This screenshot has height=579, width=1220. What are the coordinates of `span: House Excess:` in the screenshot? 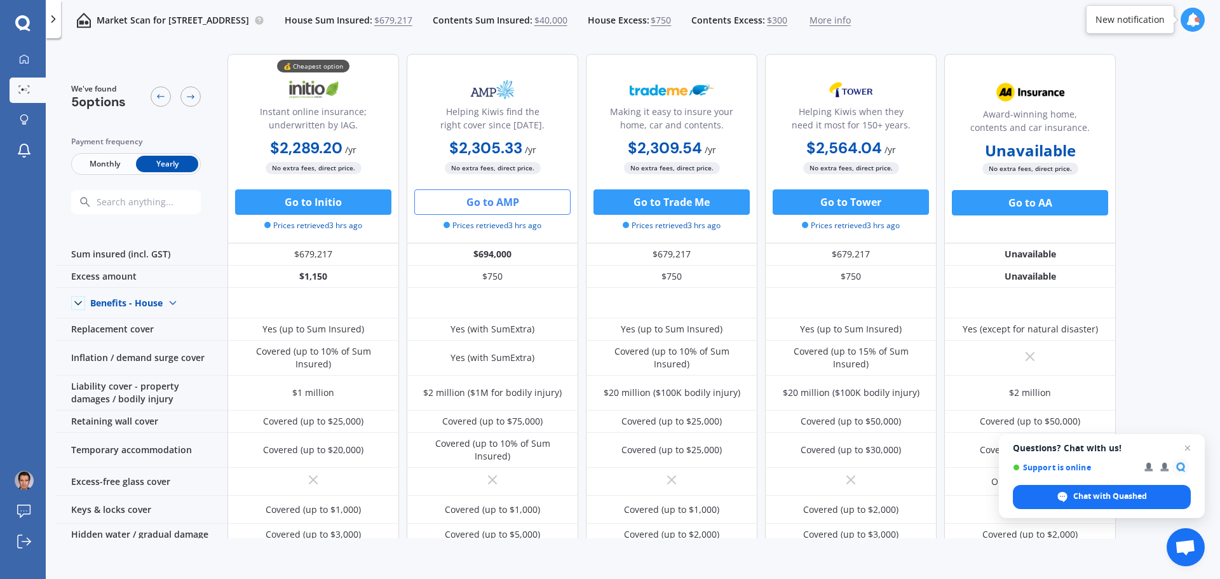 It's located at (618, 20).